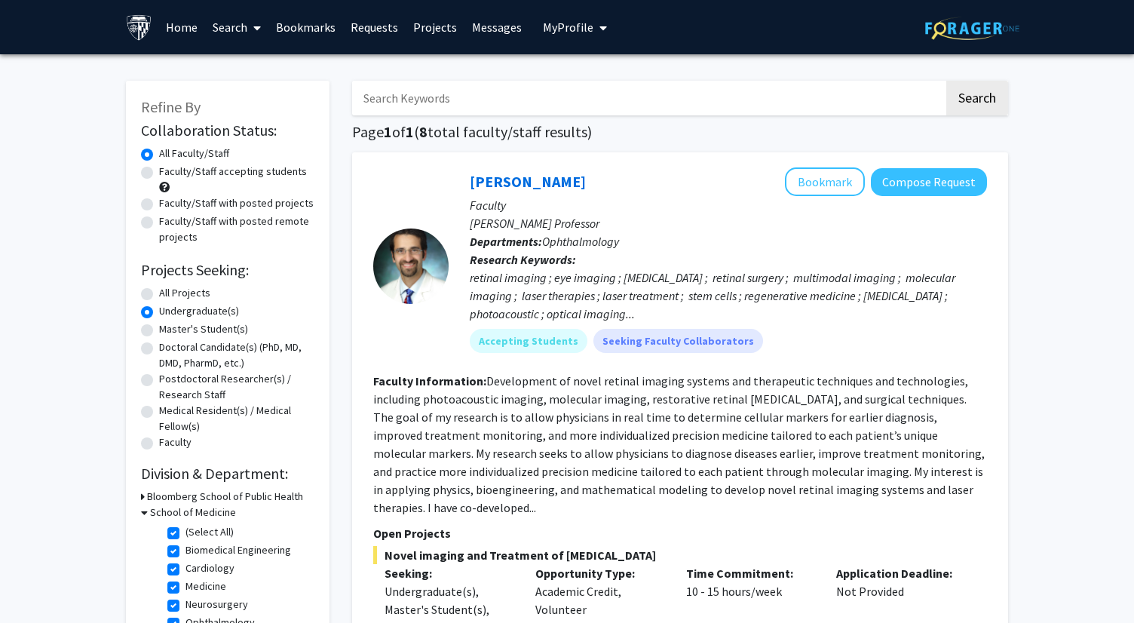 Image resolution: width=1134 pixels, height=623 pixels. What do you see at coordinates (194, 153) in the screenshot?
I see `label: All Faculty/Staff` at bounding box center [194, 153].